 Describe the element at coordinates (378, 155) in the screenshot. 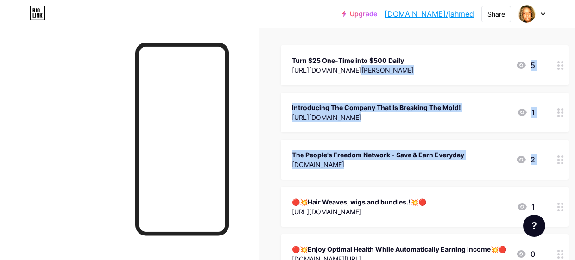

I see `div: The People's Freedom Network - Save & Earn Everyday` at that location.